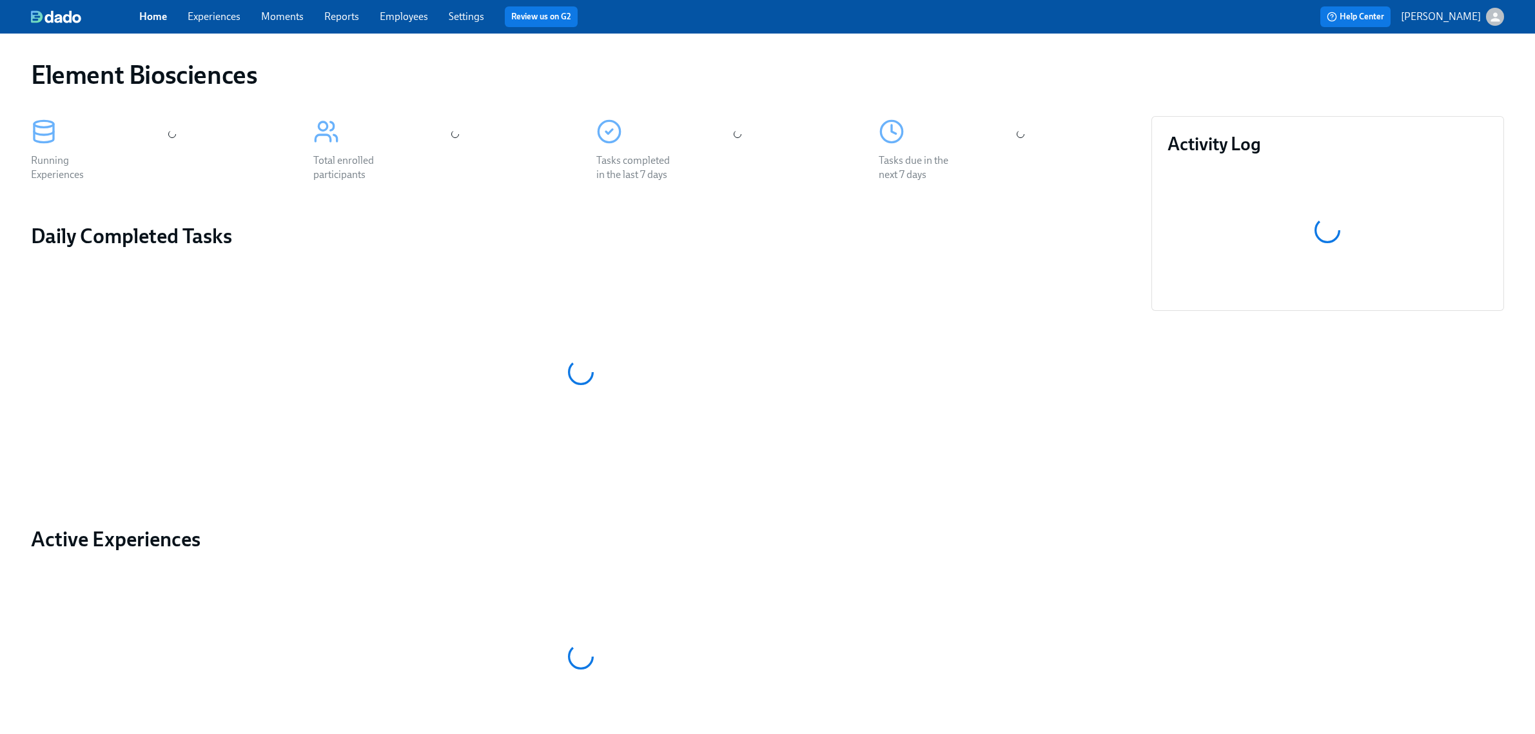  What do you see at coordinates (153, 16) in the screenshot?
I see `a: Home` at bounding box center [153, 16].